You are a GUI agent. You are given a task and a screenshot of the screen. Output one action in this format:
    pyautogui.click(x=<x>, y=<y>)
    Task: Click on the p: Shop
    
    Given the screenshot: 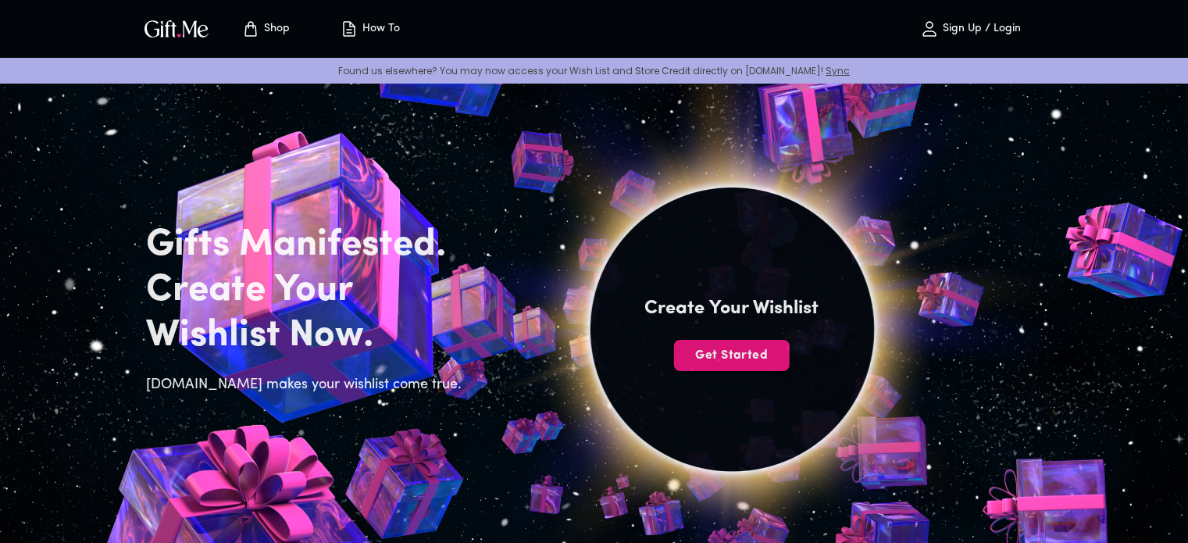 What is the action you would take?
    pyautogui.click(x=275, y=29)
    